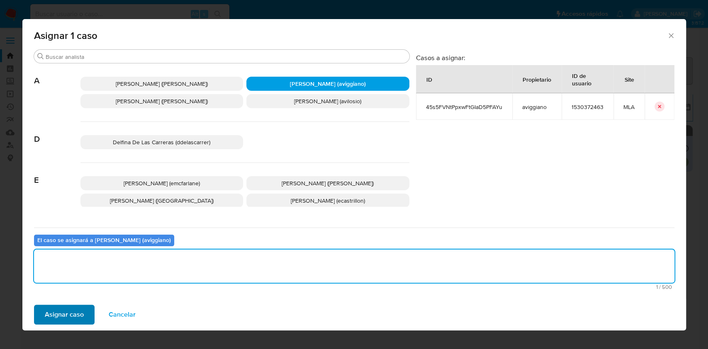 The width and height of the screenshot is (708, 349). I want to click on button: Asignar caso, so click(64, 315).